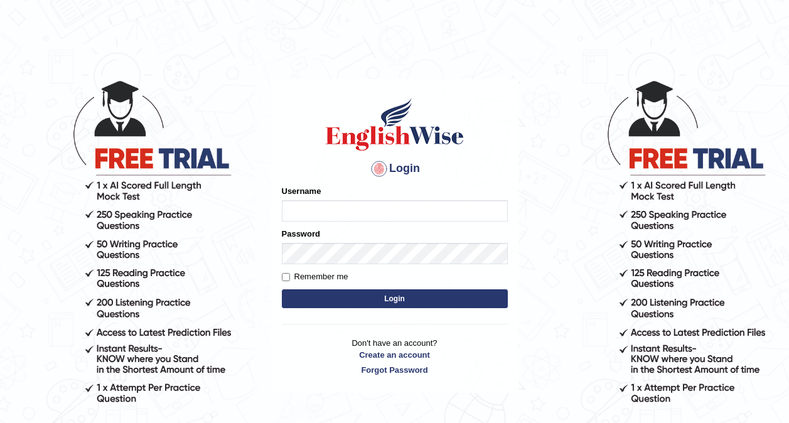 Image resolution: width=789 pixels, height=423 pixels. Describe the element at coordinates (315, 277) in the screenshot. I see `label: Remember me` at that location.